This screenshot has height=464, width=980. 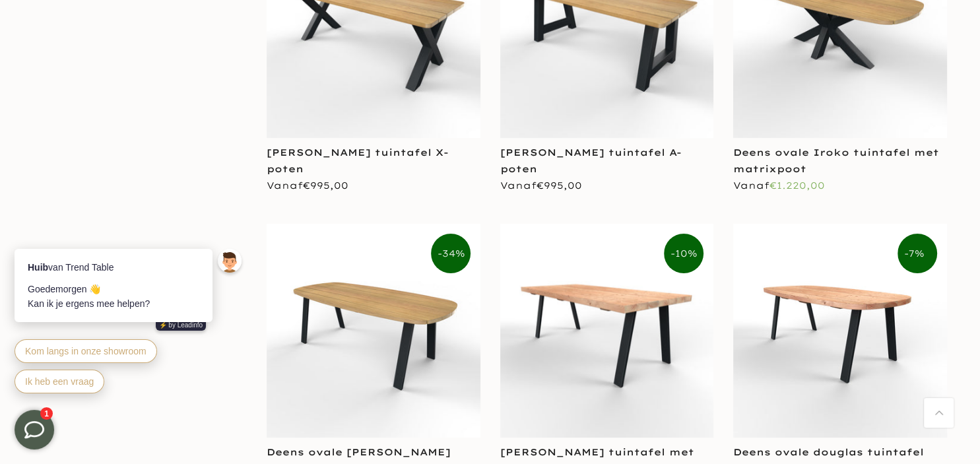 I want to click on span: -34%, so click(x=451, y=253).